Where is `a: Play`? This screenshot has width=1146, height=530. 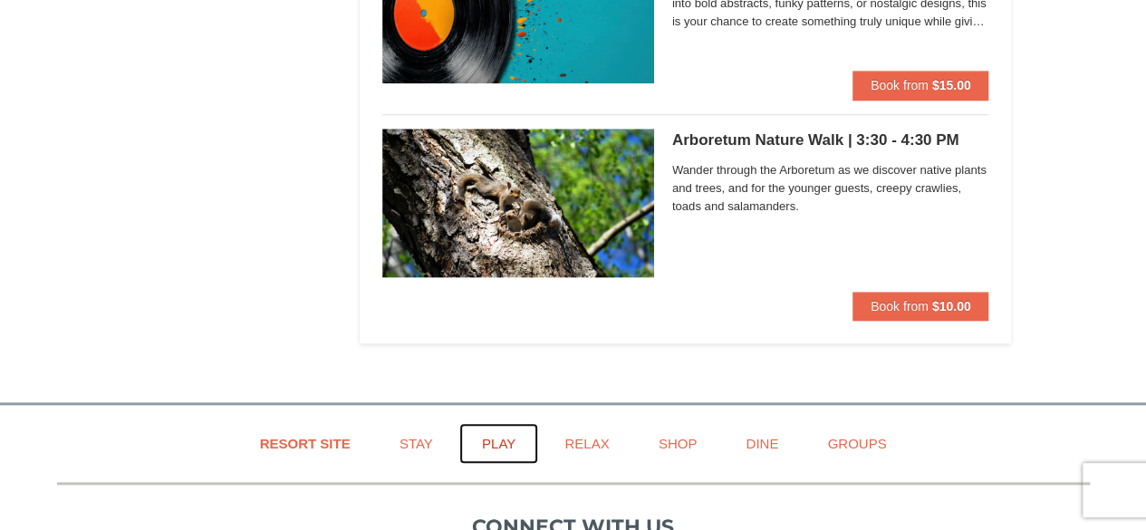
a: Play is located at coordinates (498, 443).